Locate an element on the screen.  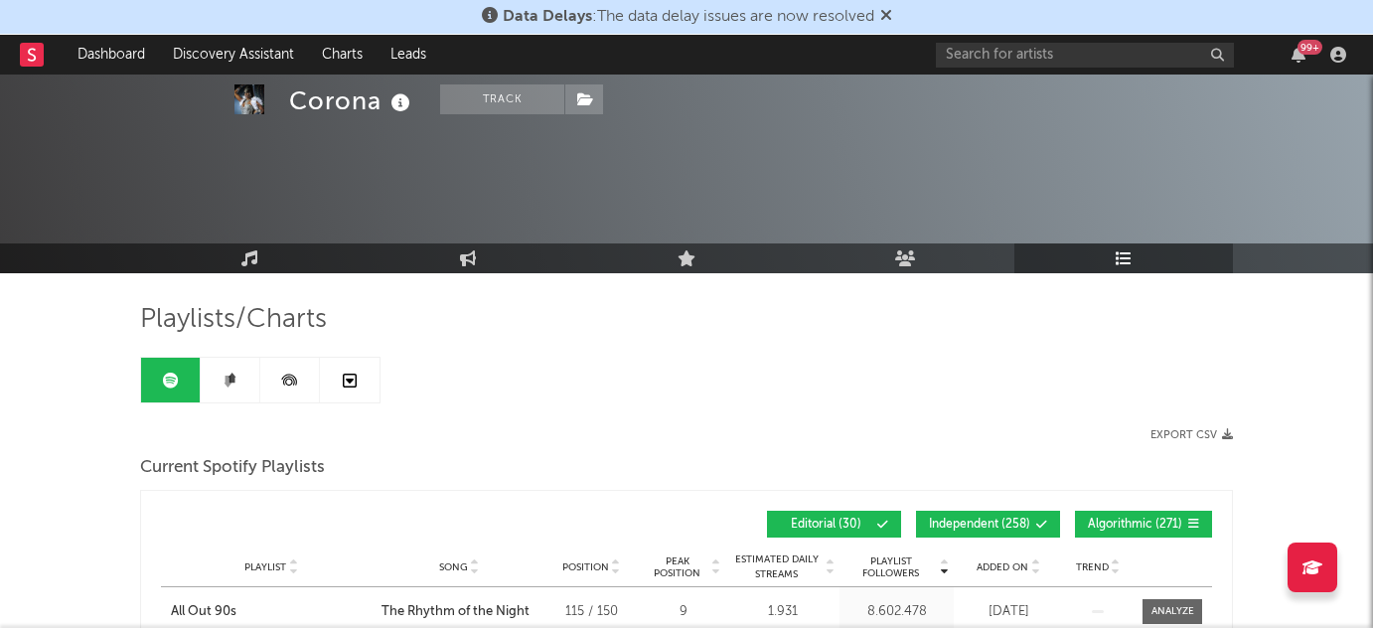
a: Leads is located at coordinates (408, 55).